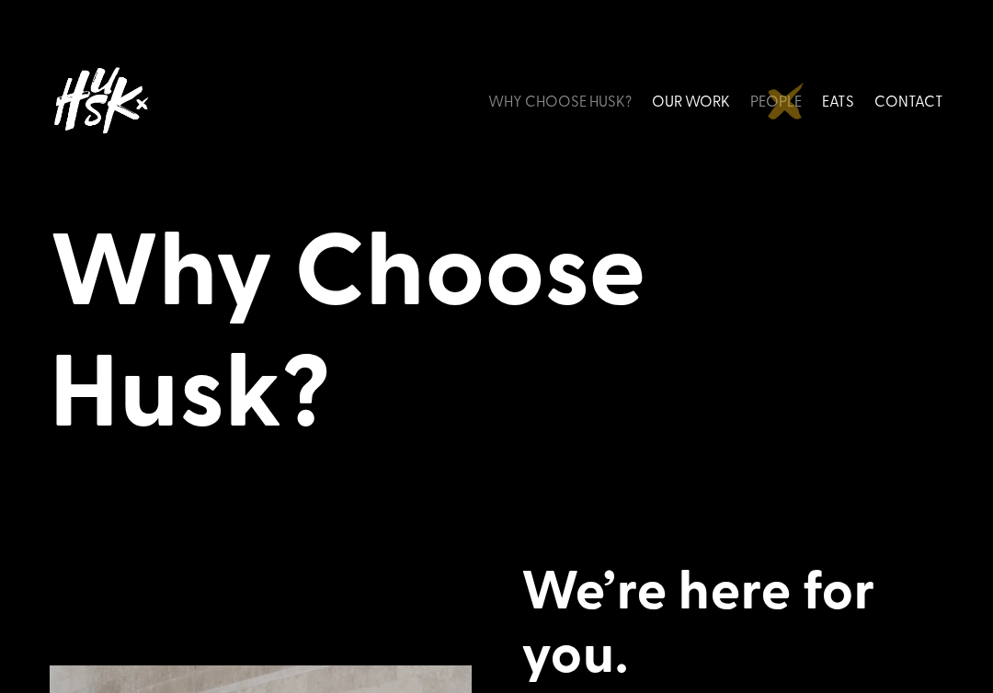 This screenshot has width=993, height=693. What do you see at coordinates (560, 100) in the screenshot?
I see `a: WHY CHOOSE HUSK?` at bounding box center [560, 100].